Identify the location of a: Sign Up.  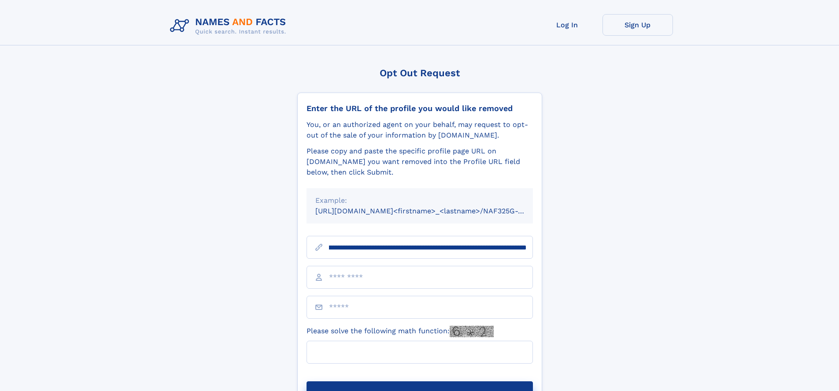
(638, 25).